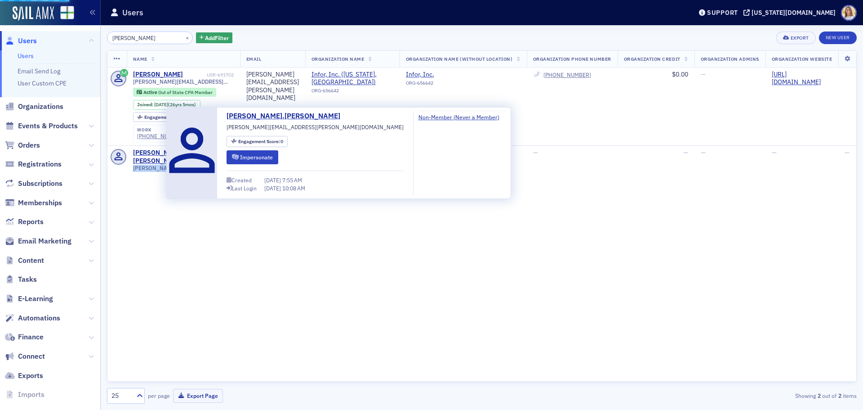 The image size is (863, 410). I want to click on input: Search…, so click(150, 38).